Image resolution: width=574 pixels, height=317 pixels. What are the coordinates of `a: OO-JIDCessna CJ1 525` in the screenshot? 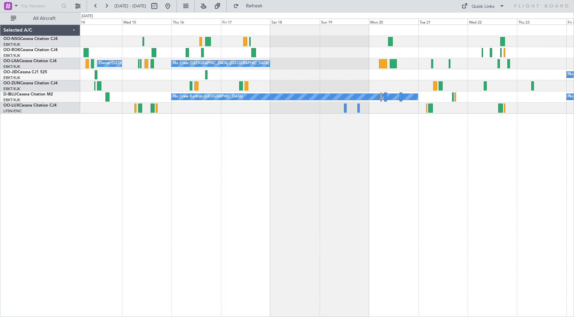 It's located at (25, 72).